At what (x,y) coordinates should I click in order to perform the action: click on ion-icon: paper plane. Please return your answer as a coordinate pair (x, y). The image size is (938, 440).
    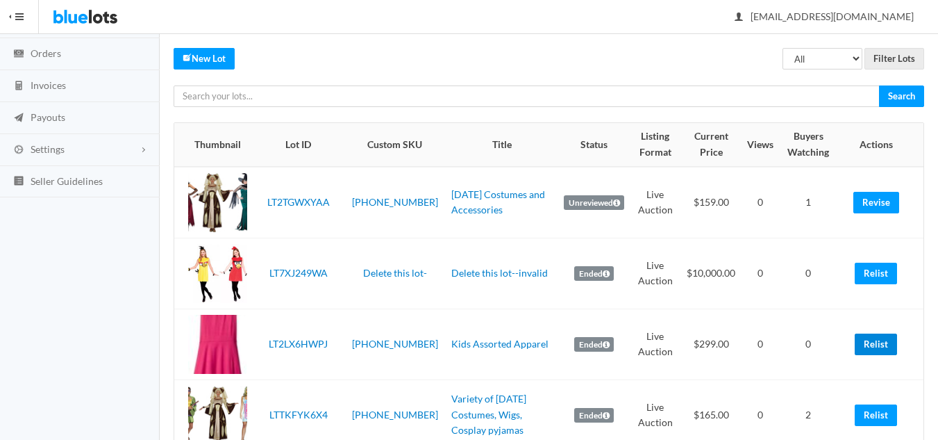
    Looking at the image, I should click on (19, 118).